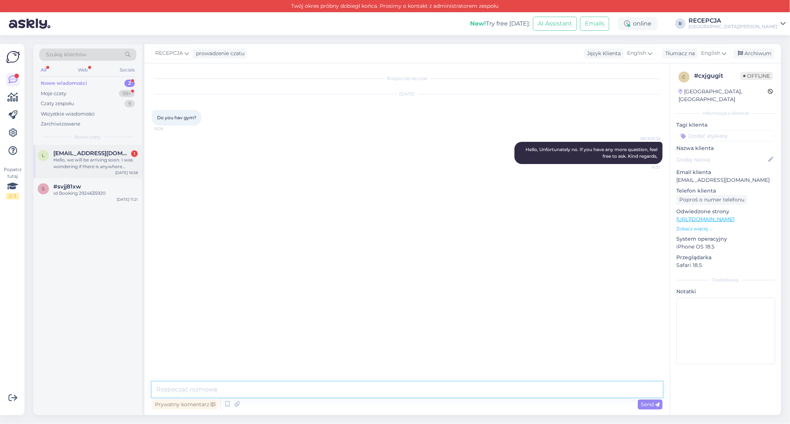 This screenshot has width=790, height=424. Describe the element at coordinates (83, 70) in the screenshot. I see `div: Web` at that location.